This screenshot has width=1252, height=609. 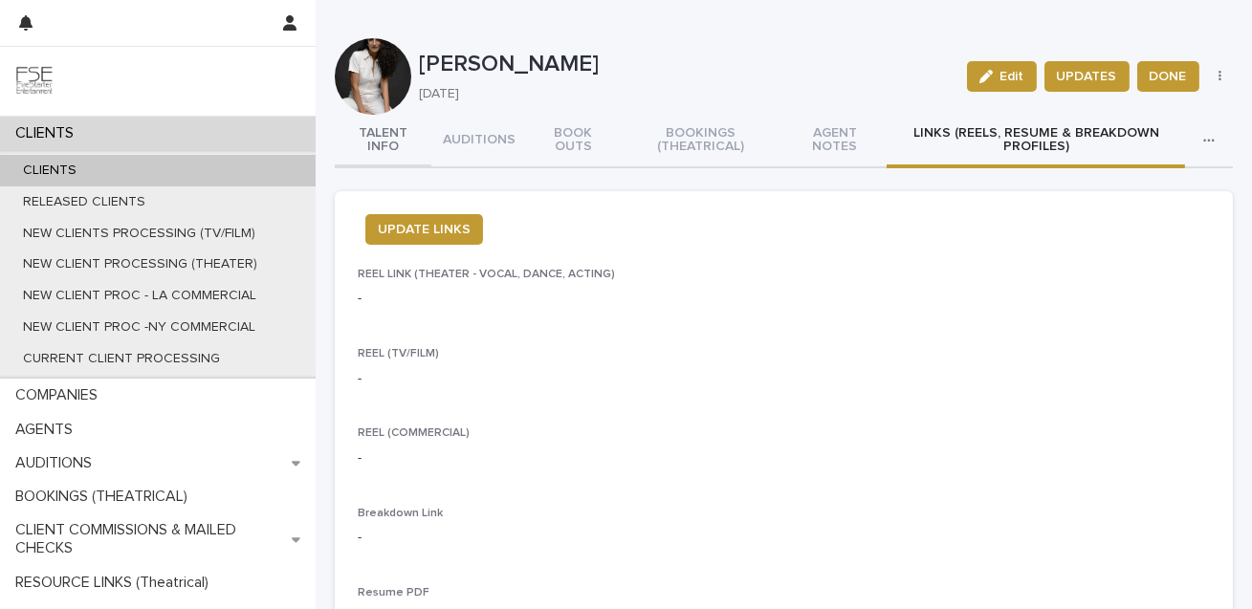 I want to click on button: DONE, so click(x=1168, y=77).